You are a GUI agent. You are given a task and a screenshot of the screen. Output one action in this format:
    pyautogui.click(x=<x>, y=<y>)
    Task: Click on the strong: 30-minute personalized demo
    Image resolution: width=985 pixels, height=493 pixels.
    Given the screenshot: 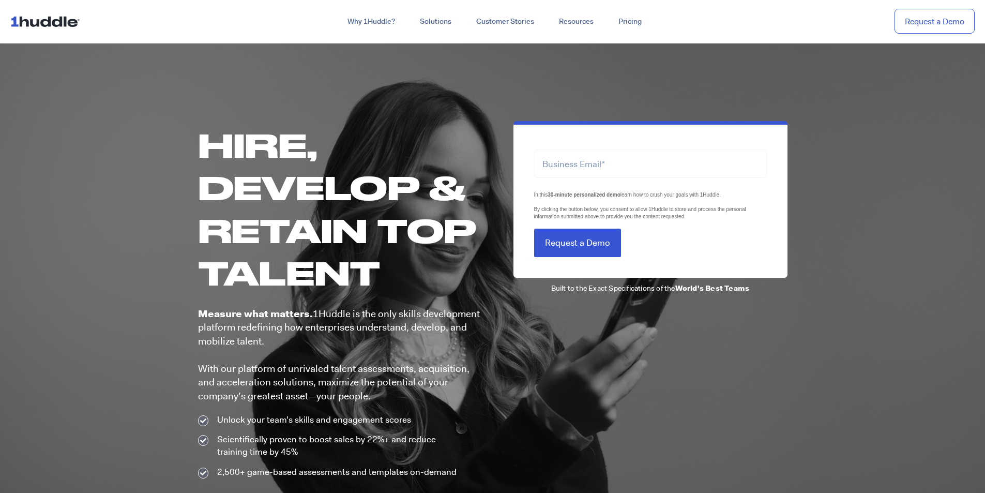 What is the action you would take?
    pyautogui.click(x=584, y=194)
    